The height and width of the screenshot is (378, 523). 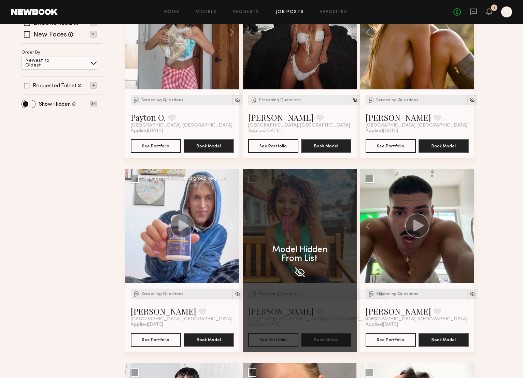 I want to click on a: Payton O., so click(x=148, y=117).